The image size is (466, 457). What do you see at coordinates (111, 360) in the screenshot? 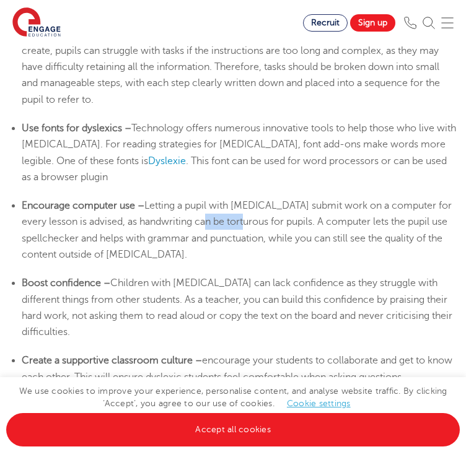
I see `b: Create a supportive classroom culture –` at bounding box center [111, 360].